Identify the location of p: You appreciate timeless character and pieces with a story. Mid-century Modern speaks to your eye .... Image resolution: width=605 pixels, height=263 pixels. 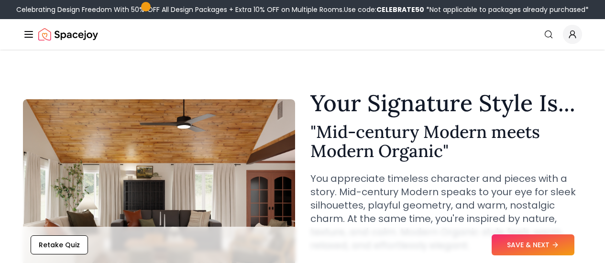
(446, 212).